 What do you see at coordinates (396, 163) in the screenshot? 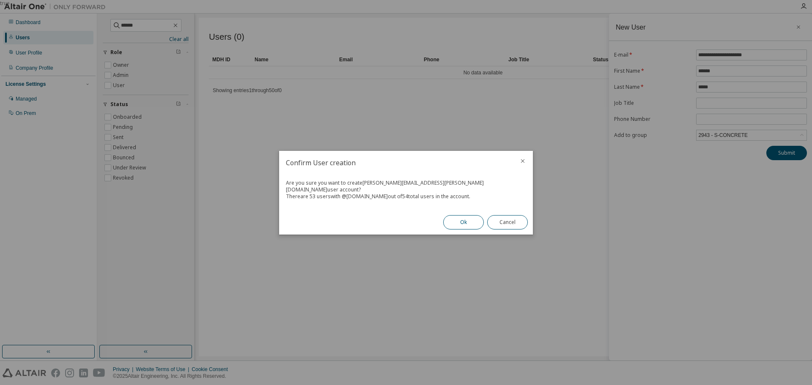
I see `h2: Confirm User creation` at bounding box center [396, 163].